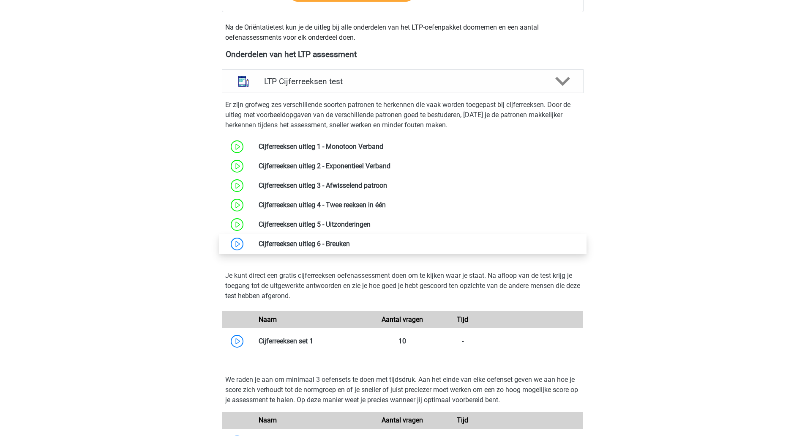 The width and height of the screenshot is (805, 436). I want to click on h4: Onderdelen van het LTP assessment, so click(403, 54).